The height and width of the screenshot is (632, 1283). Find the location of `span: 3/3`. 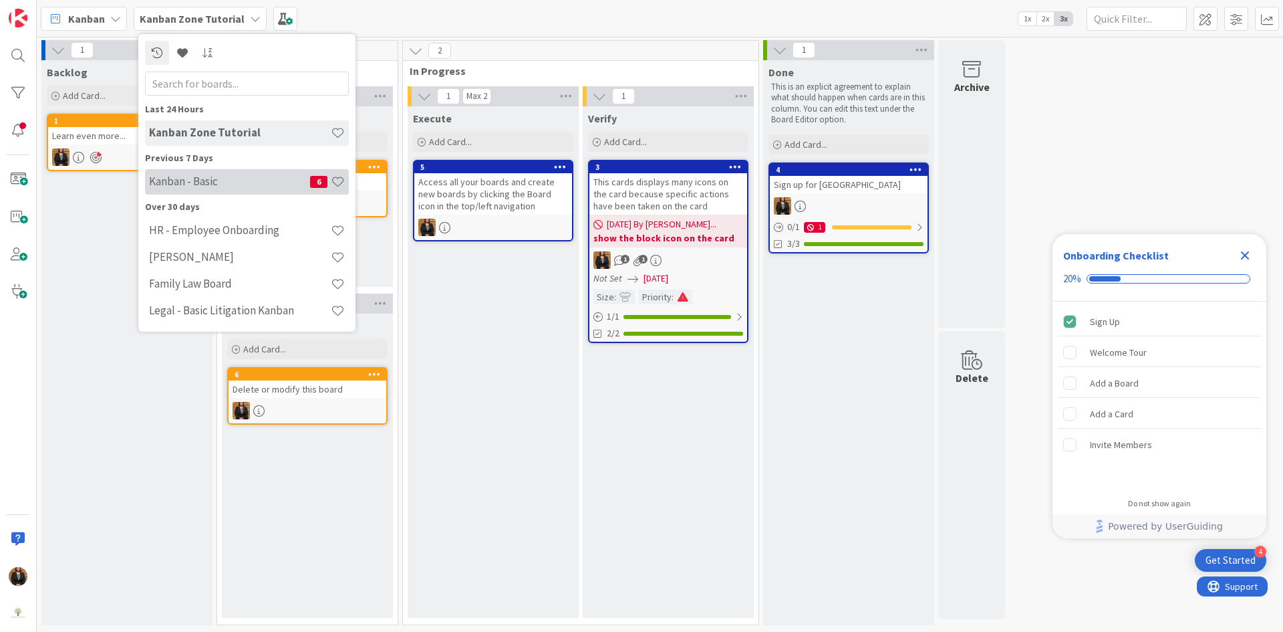

span: 3/3 is located at coordinates (793, 243).